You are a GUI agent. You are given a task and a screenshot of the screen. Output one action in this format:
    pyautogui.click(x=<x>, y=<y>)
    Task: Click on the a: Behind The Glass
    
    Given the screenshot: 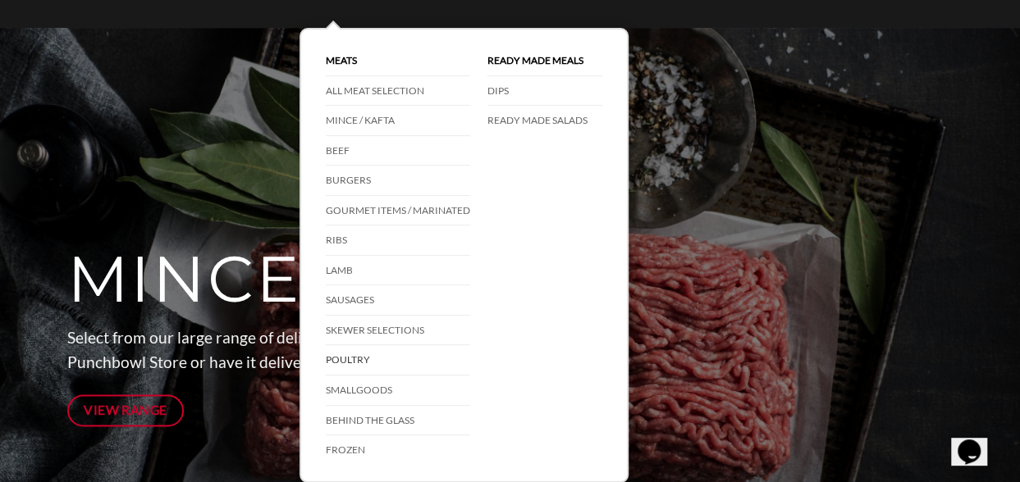 What is the action you would take?
    pyautogui.click(x=398, y=421)
    